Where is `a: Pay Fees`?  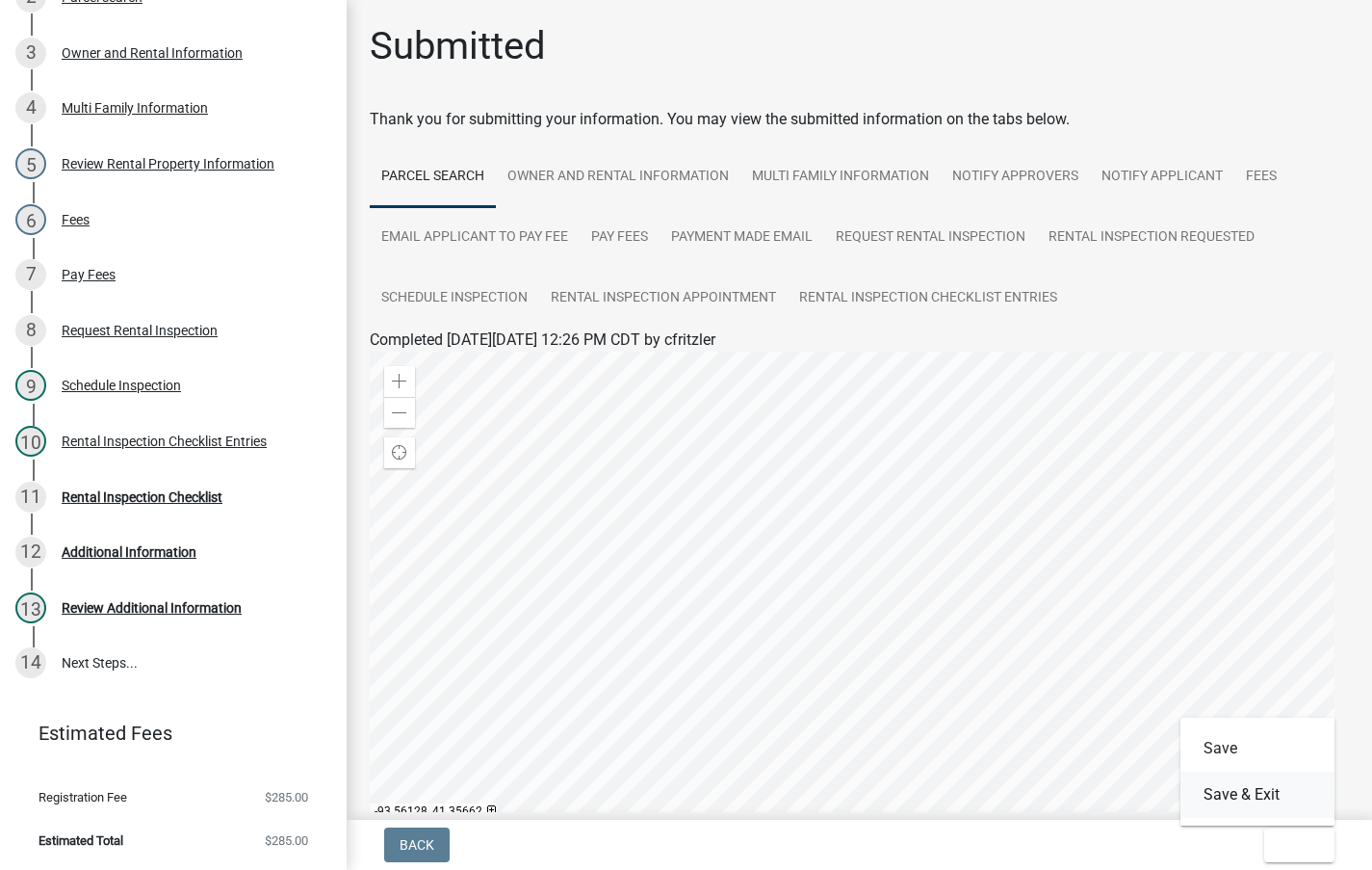 a: Pay Fees is located at coordinates (619, 238).